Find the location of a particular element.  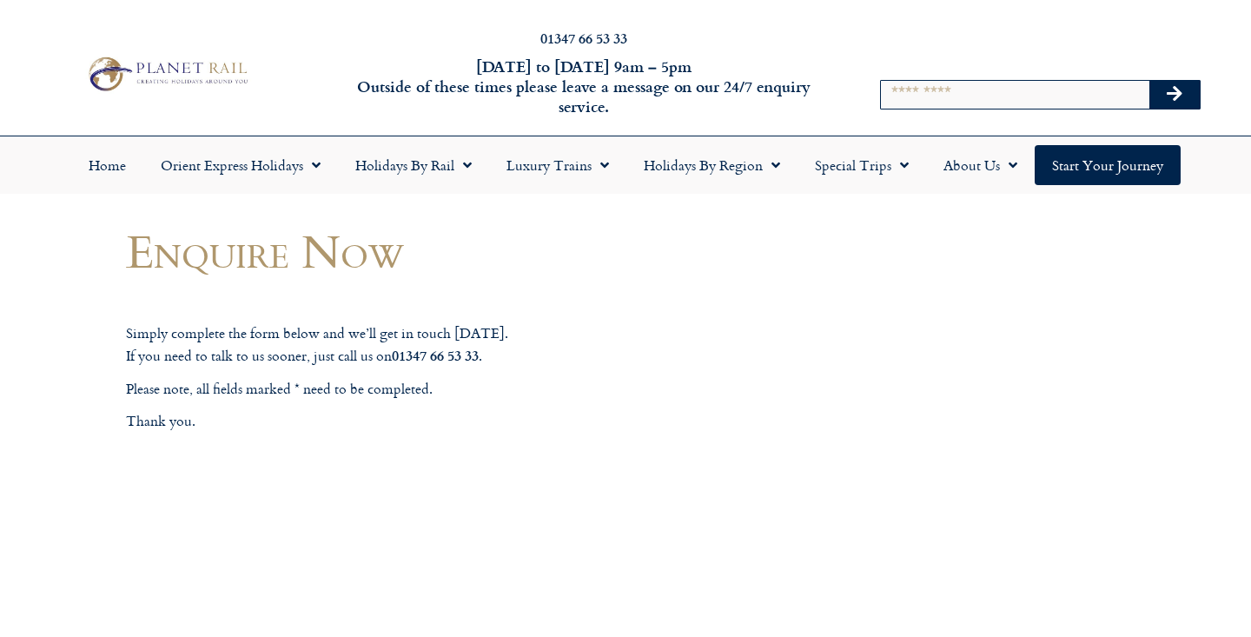

a: Holidays by Region is located at coordinates (711, 165).